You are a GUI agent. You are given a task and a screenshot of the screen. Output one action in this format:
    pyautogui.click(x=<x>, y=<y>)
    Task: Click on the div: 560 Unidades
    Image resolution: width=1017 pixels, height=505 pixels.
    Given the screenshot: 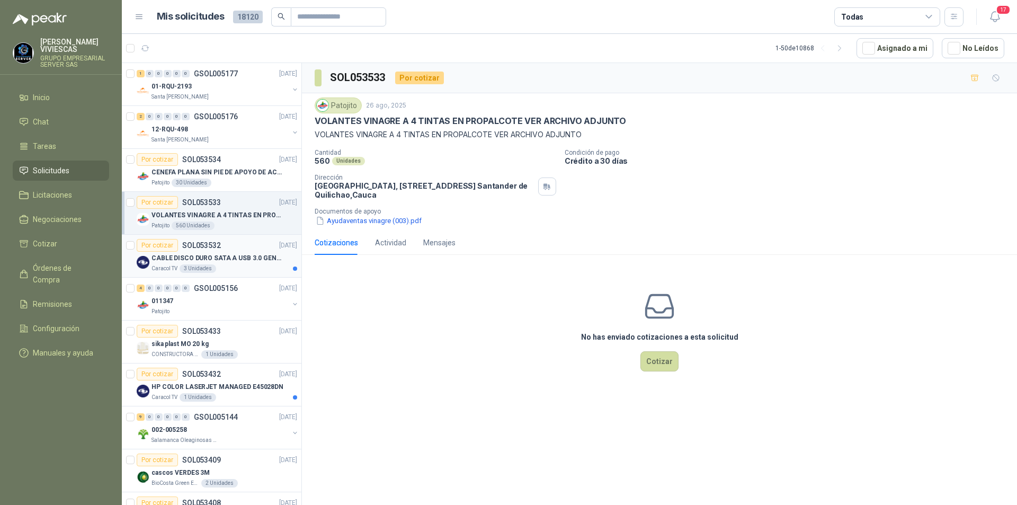 What is the action you would take?
    pyautogui.click(x=193, y=226)
    